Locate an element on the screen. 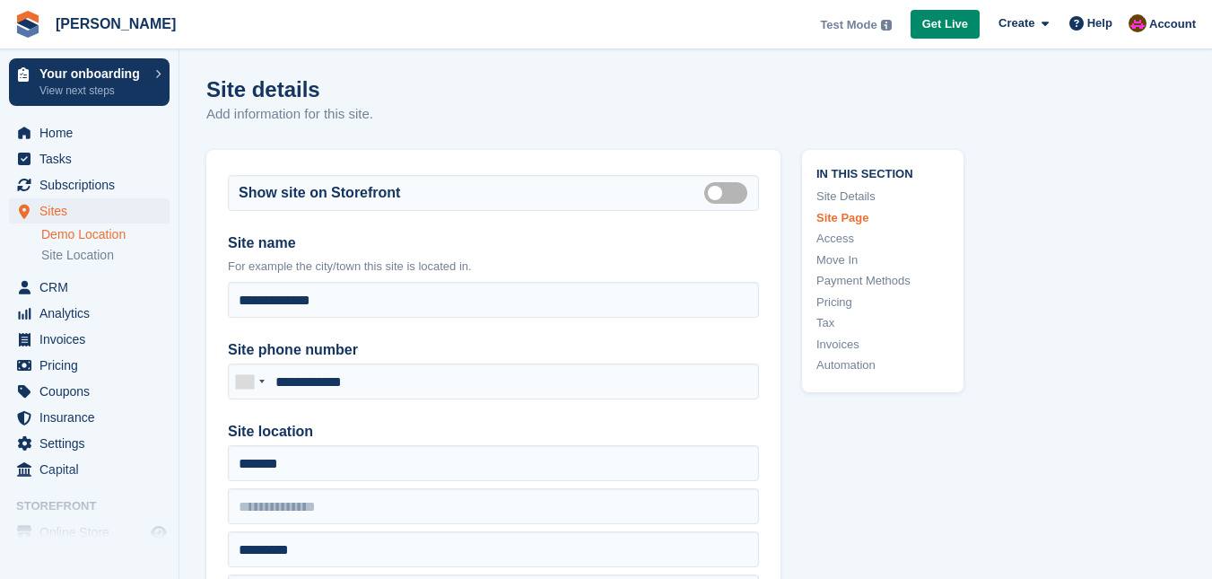  p: View next steps is located at coordinates (92, 91).